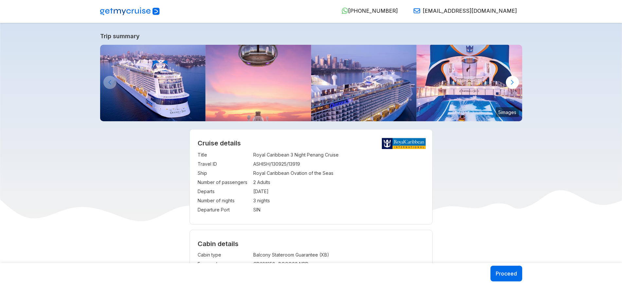  What do you see at coordinates (224, 155) in the screenshot?
I see `td: Title` at bounding box center [224, 155].